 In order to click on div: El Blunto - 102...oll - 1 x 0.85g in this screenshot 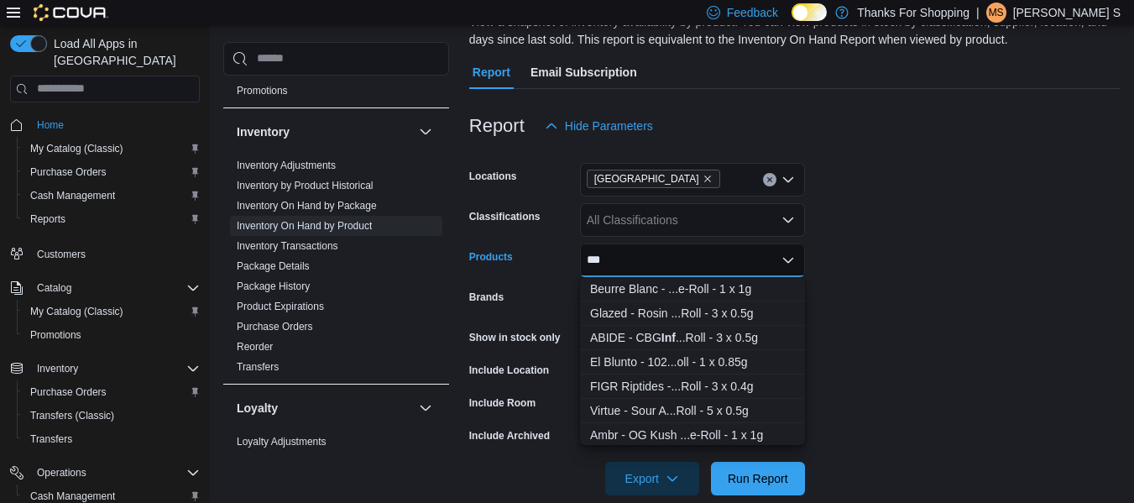, I will do `click(692, 362)`.